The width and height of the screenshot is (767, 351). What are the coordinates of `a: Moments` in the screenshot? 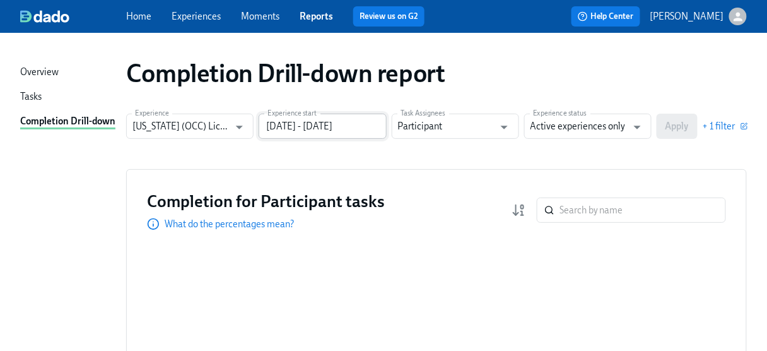 It's located at (260, 16).